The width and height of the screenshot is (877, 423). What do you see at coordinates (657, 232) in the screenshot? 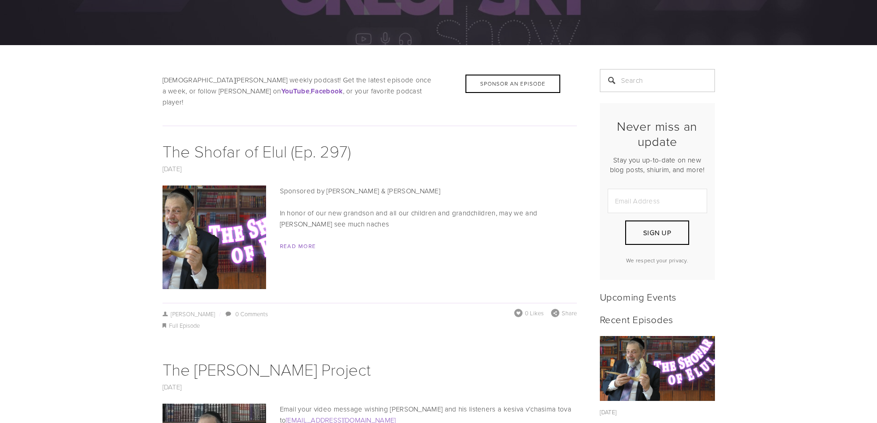
I see `button: Sign Up` at bounding box center [657, 232].